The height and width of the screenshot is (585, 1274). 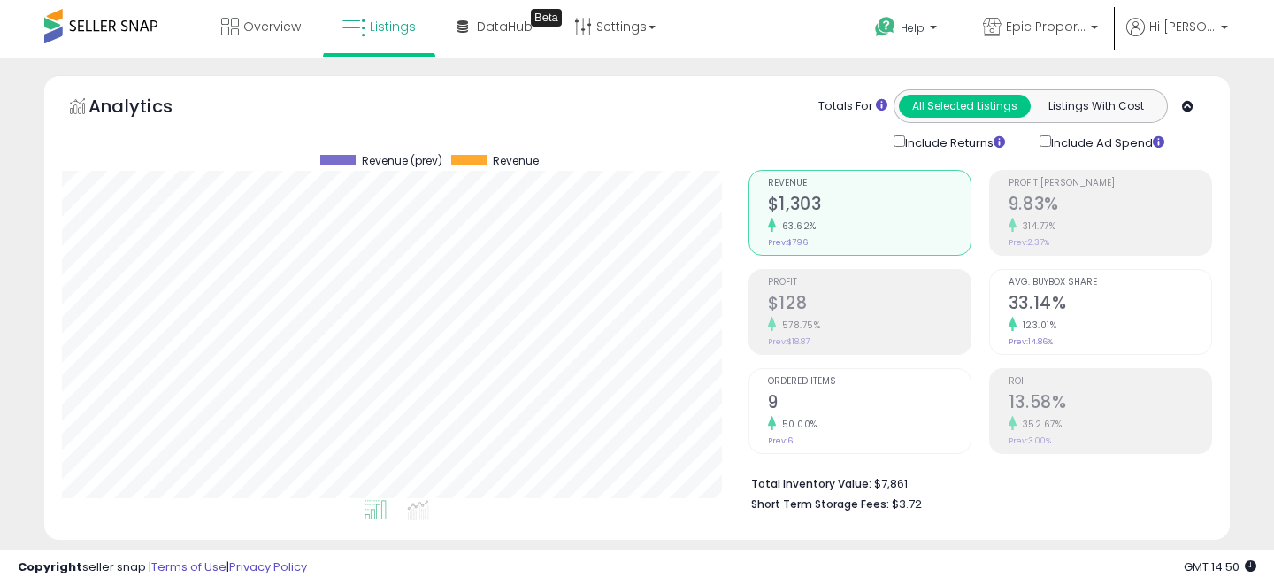 What do you see at coordinates (546, 18) in the screenshot?
I see `div: Tooltip anchor` at bounding box center [546, 18].